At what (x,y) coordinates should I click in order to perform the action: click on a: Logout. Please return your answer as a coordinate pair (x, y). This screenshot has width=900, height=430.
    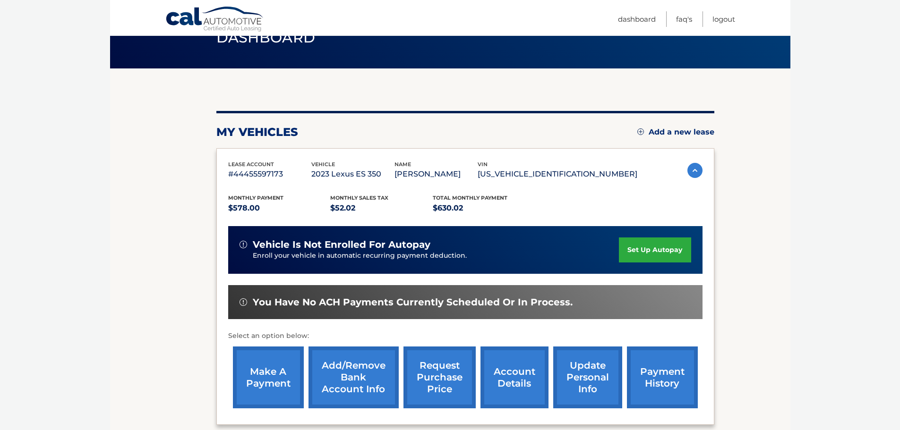
    Looking at the image, I should click on (724, 19).